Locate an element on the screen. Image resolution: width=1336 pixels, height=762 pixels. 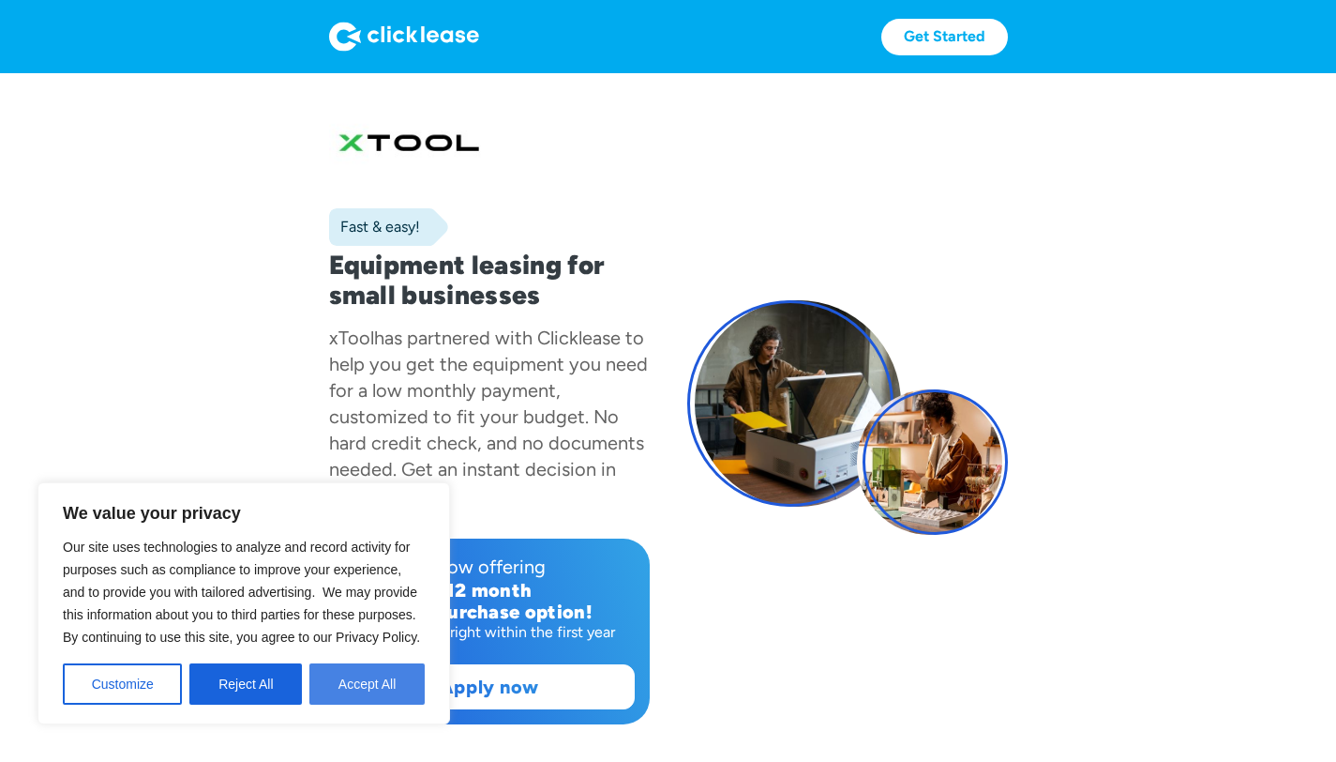
div: Now offering is located at coordinates (490, 566).